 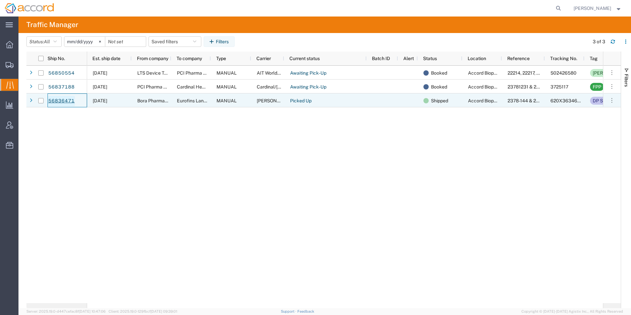 I want to click on a: Support, so click(x=289, y=311).